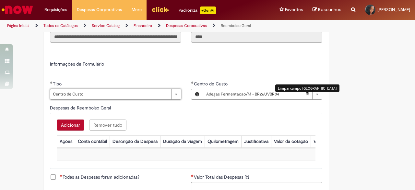  I want to click on button: Add a row for Despesas de Reembolso Geral, so click(70, 125).